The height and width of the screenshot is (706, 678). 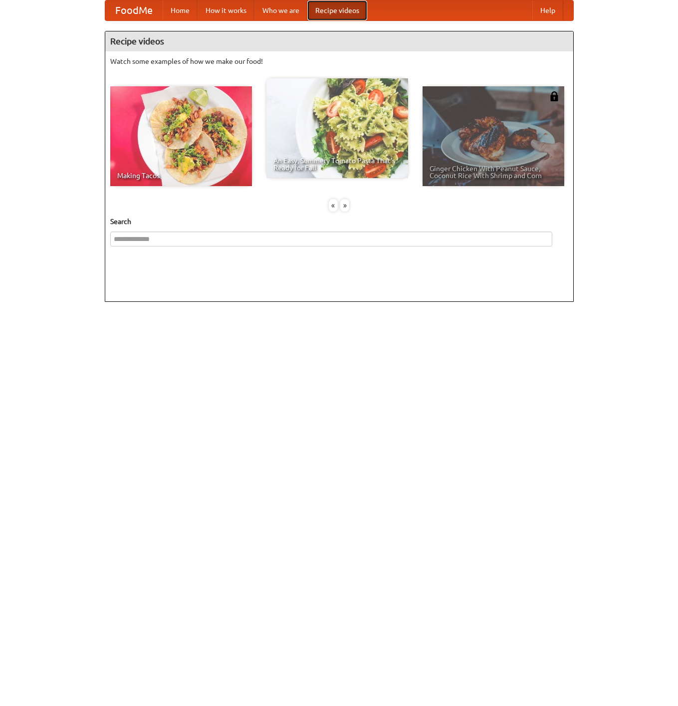 I want to click on span: An Easy, Summery Tomato Pasta That's Ready for Fall, so click(x=337, y=164).